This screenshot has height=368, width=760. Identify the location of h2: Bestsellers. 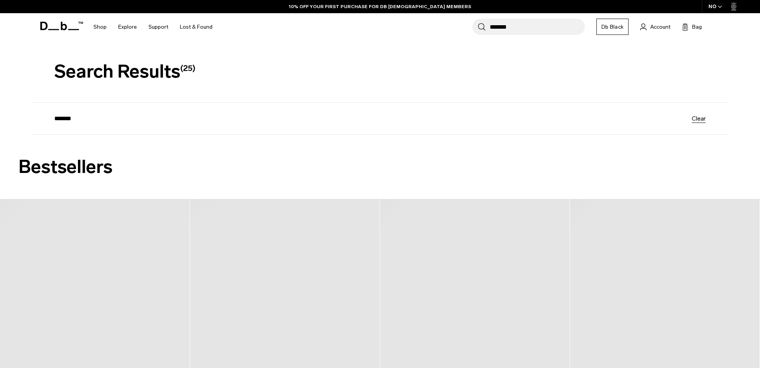
(380, 167).